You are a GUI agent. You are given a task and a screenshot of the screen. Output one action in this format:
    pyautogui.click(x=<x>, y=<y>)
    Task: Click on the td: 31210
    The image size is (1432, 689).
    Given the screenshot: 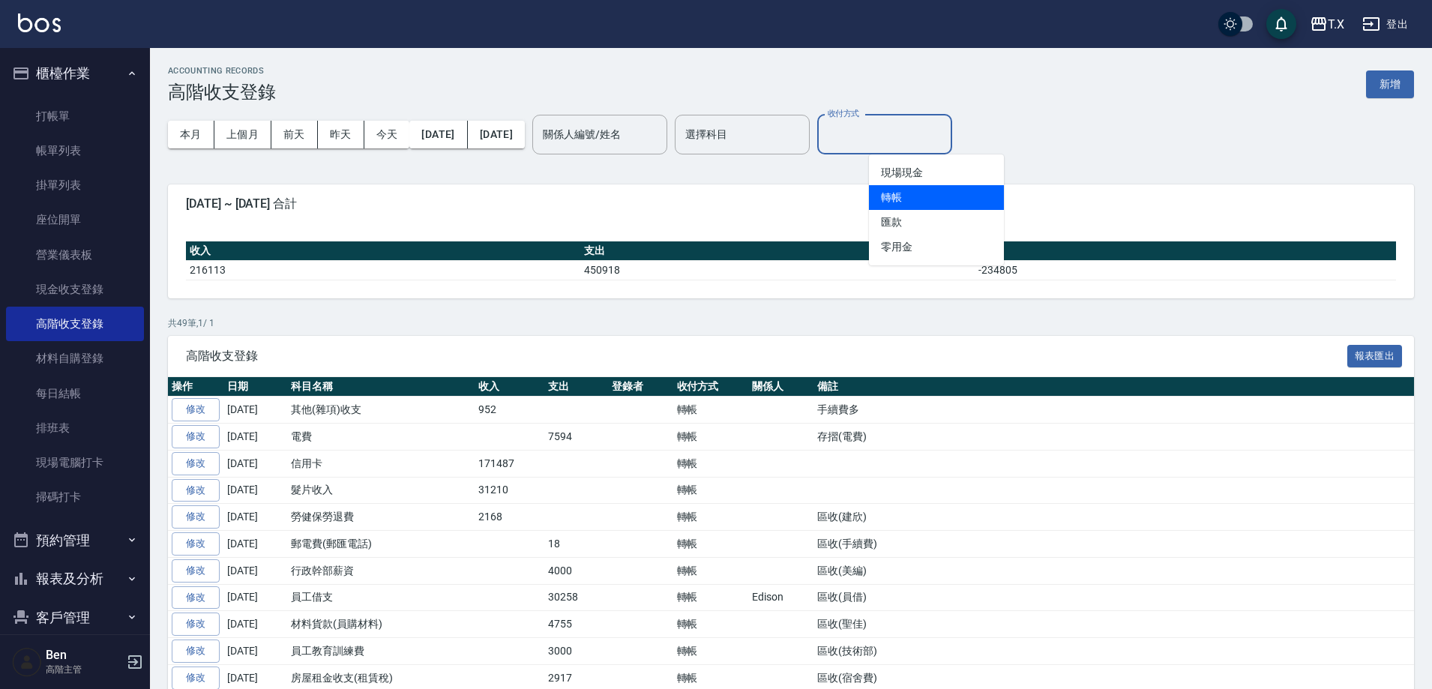 What is the action you would take?
    pyautogui.click(x=509, y=490)
    